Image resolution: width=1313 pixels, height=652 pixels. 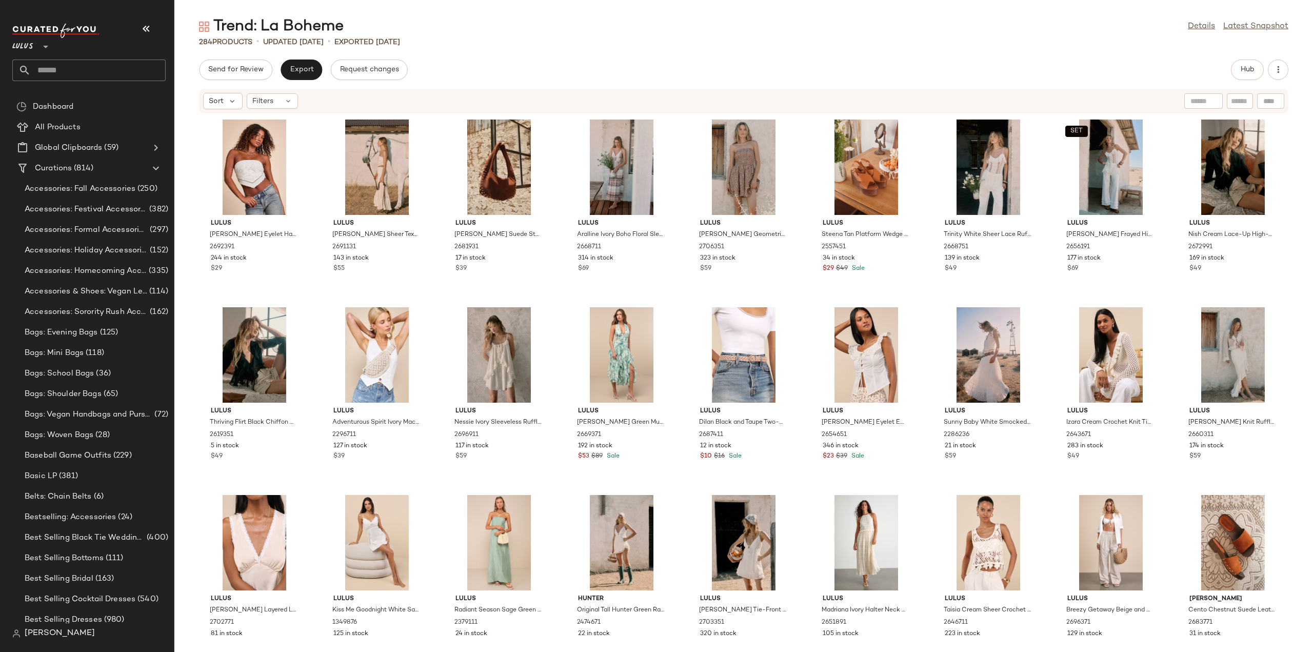 I want to click on span: Accessories: Formal Accessories, so click(x=86, y=230).